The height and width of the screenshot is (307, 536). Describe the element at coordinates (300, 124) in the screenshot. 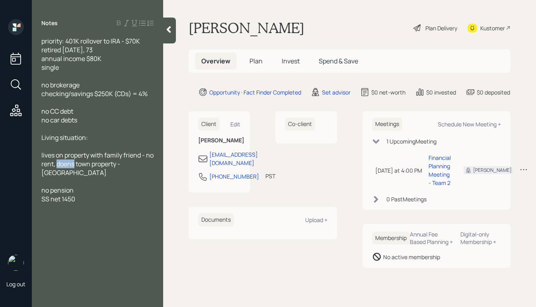

I see `h6: Co-client` at that location.